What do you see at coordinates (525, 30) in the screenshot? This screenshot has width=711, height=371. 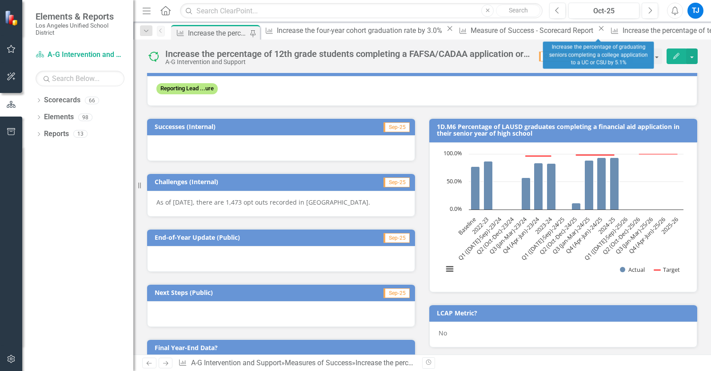 I see `a: Measure of Success - Scorecard Report` at bounding box center [525, 30].